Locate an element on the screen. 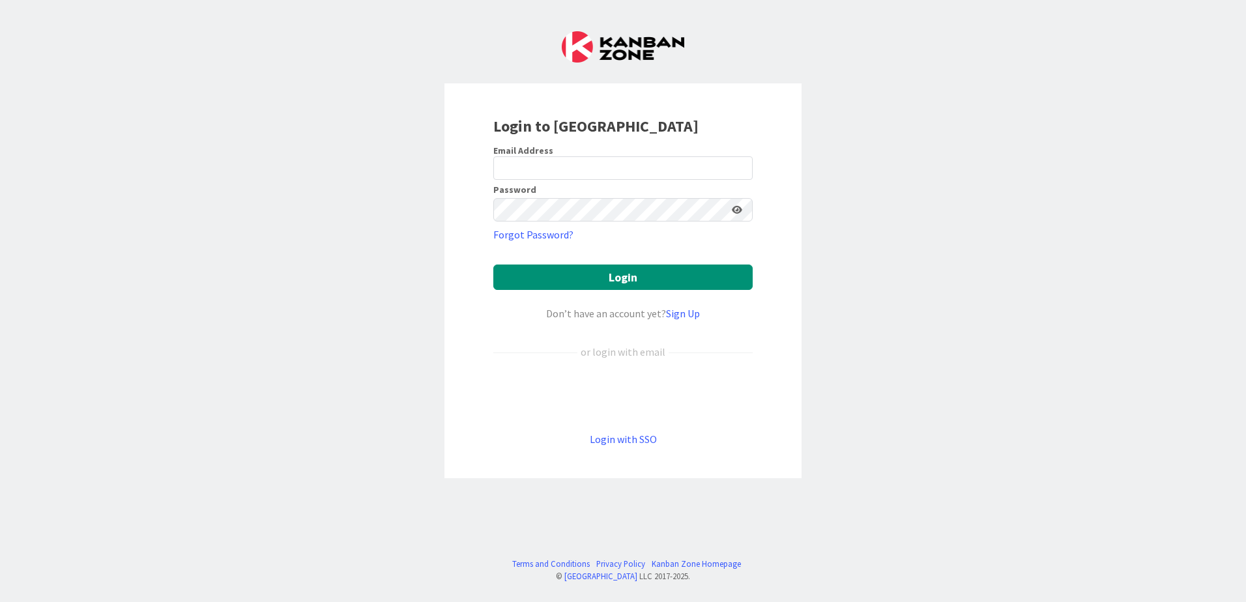 The image size is (1246, 602). label: Email Address is located at coordinates (523, 151).